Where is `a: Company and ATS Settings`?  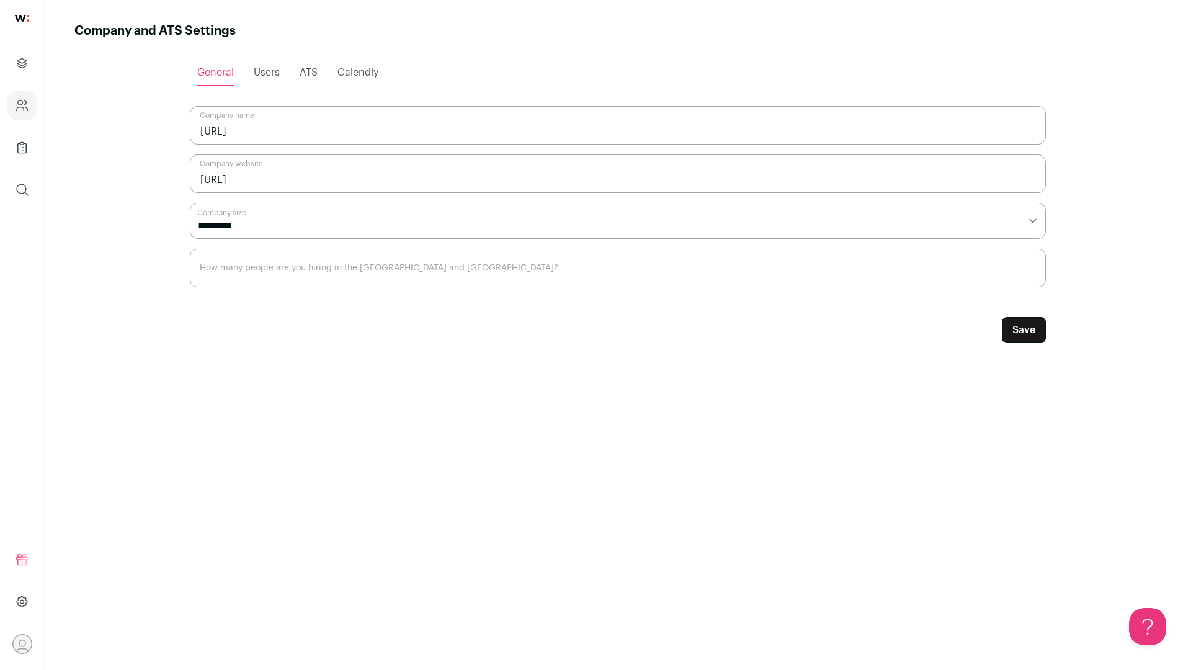
a: Company and ATS Settings is located at coordinates (22, 105).